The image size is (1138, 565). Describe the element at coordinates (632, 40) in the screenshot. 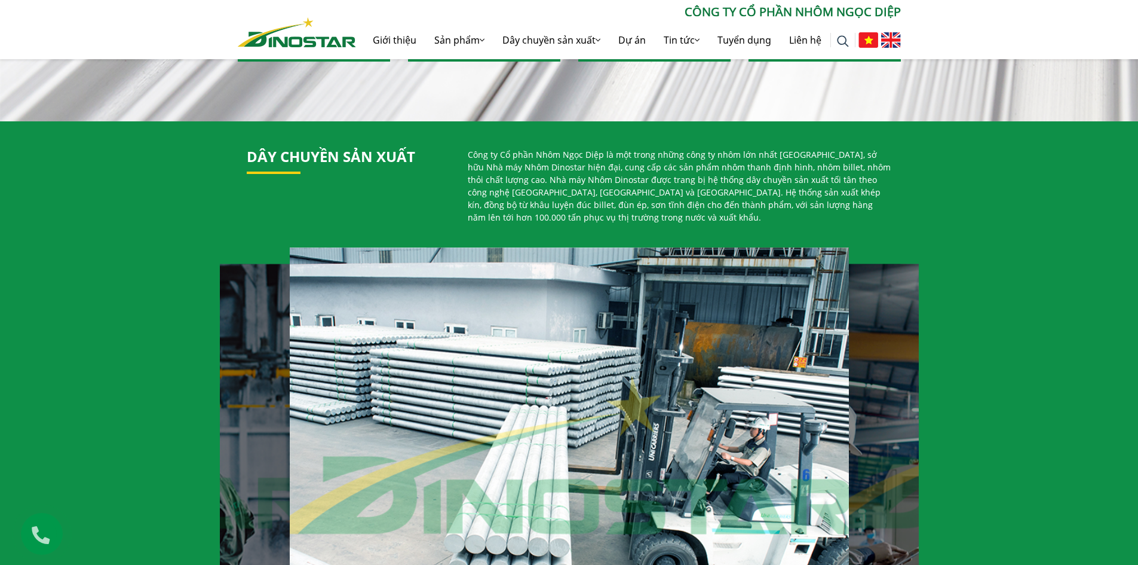

I see `a: Dự án` at that location.